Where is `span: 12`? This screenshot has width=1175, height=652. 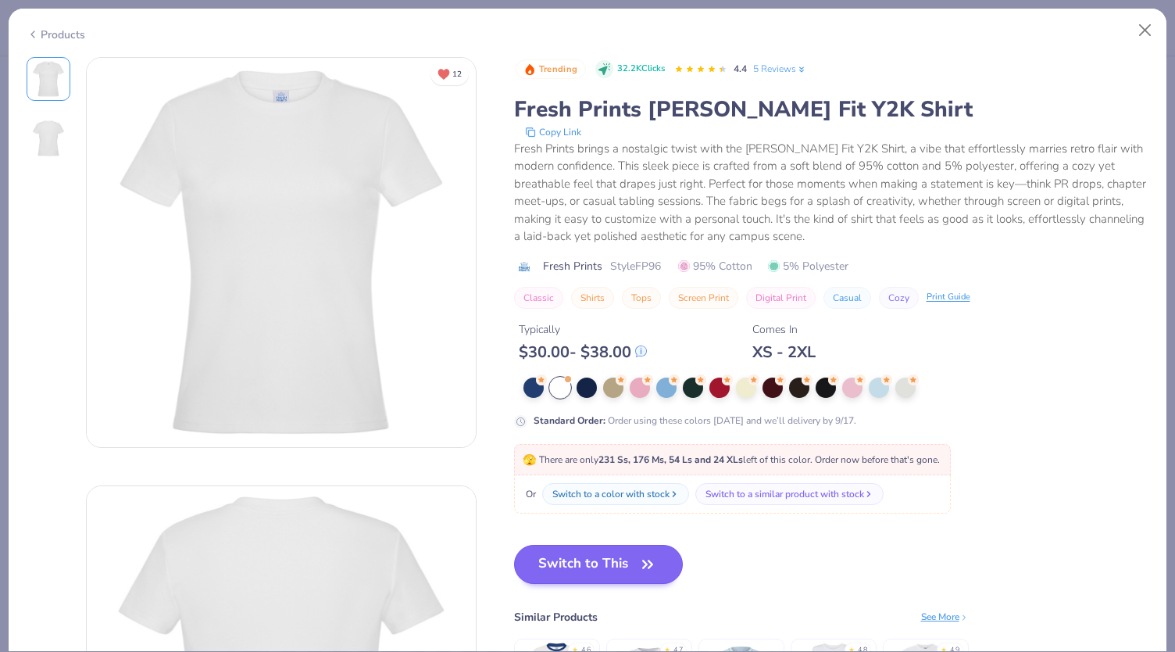 span: 12 is located at coordinates (457, 74).